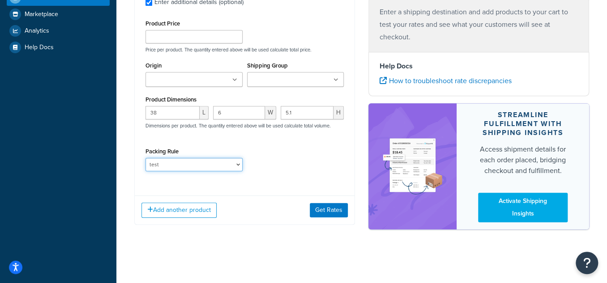 The width and height of the screenshot is (607, 283). I want to click on label: Product Price, so click(162, 23).